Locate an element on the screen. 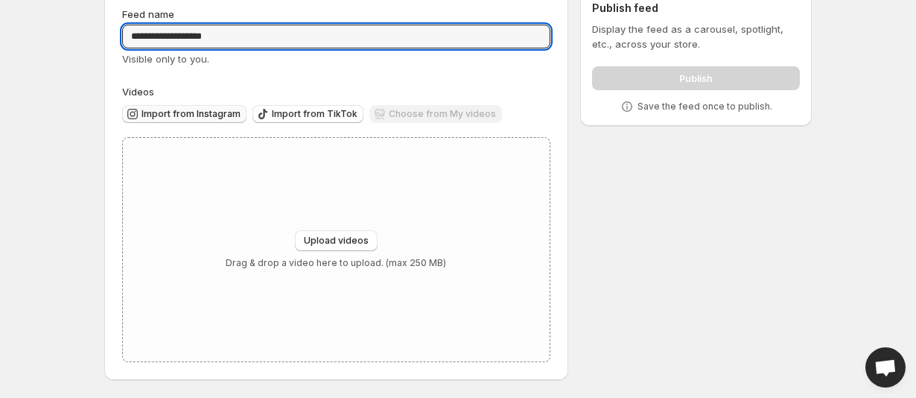  button: Import from TikTok is located at coordinates (308, 114).